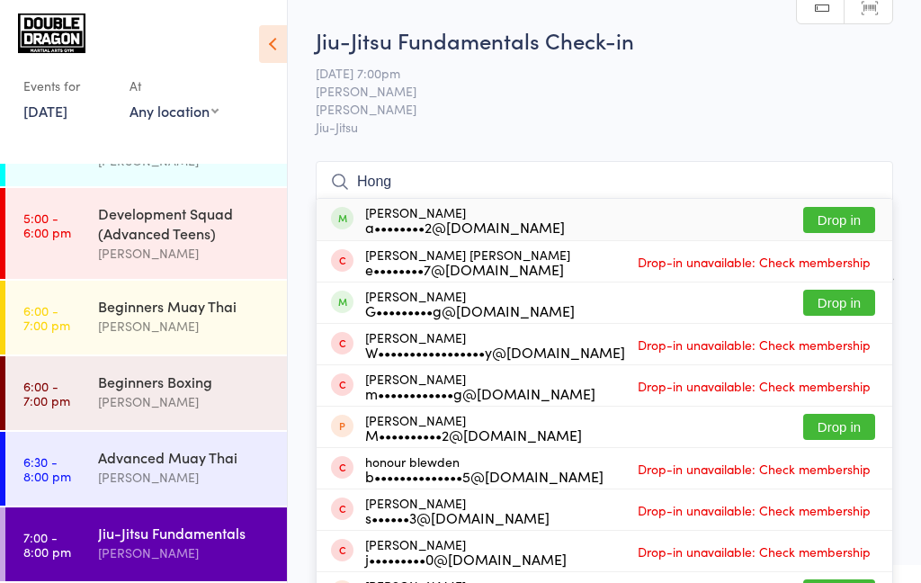 This screenshot has height=583, width=921. Describe the element at coordinates (604, 182) in the screenshot. I see `input: Search` at that location.